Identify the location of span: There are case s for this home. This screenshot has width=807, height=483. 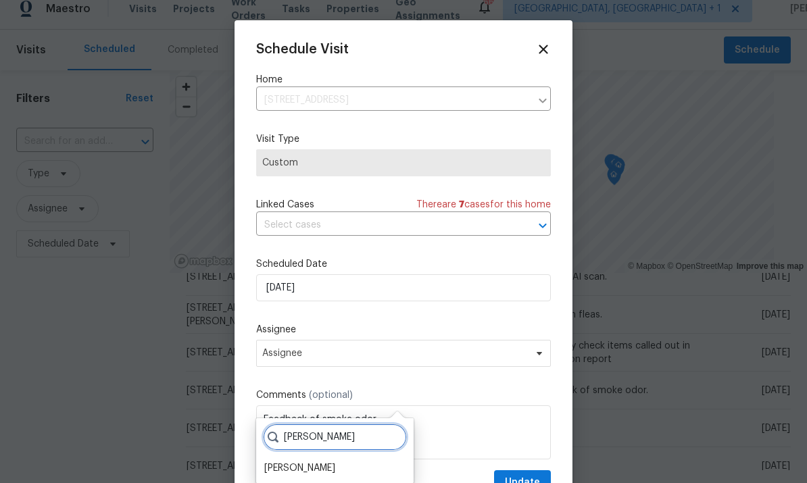
(483, 205).